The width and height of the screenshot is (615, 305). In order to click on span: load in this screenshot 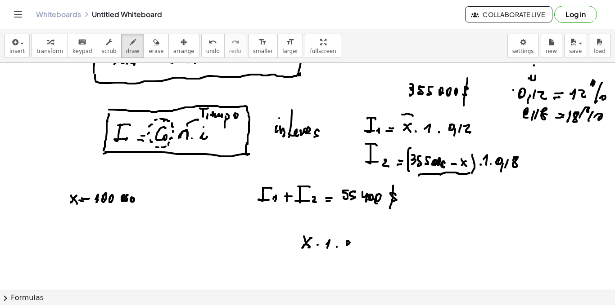, I will do `click(599, 51)`.